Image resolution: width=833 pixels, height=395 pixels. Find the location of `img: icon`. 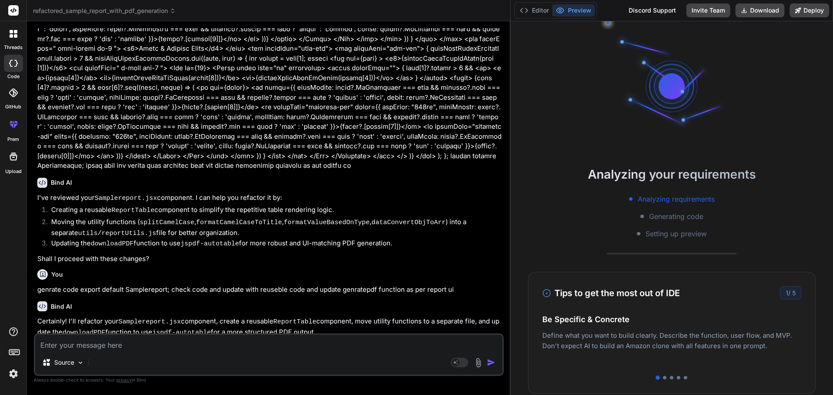

img: icon is located at coordinates (491, 363).